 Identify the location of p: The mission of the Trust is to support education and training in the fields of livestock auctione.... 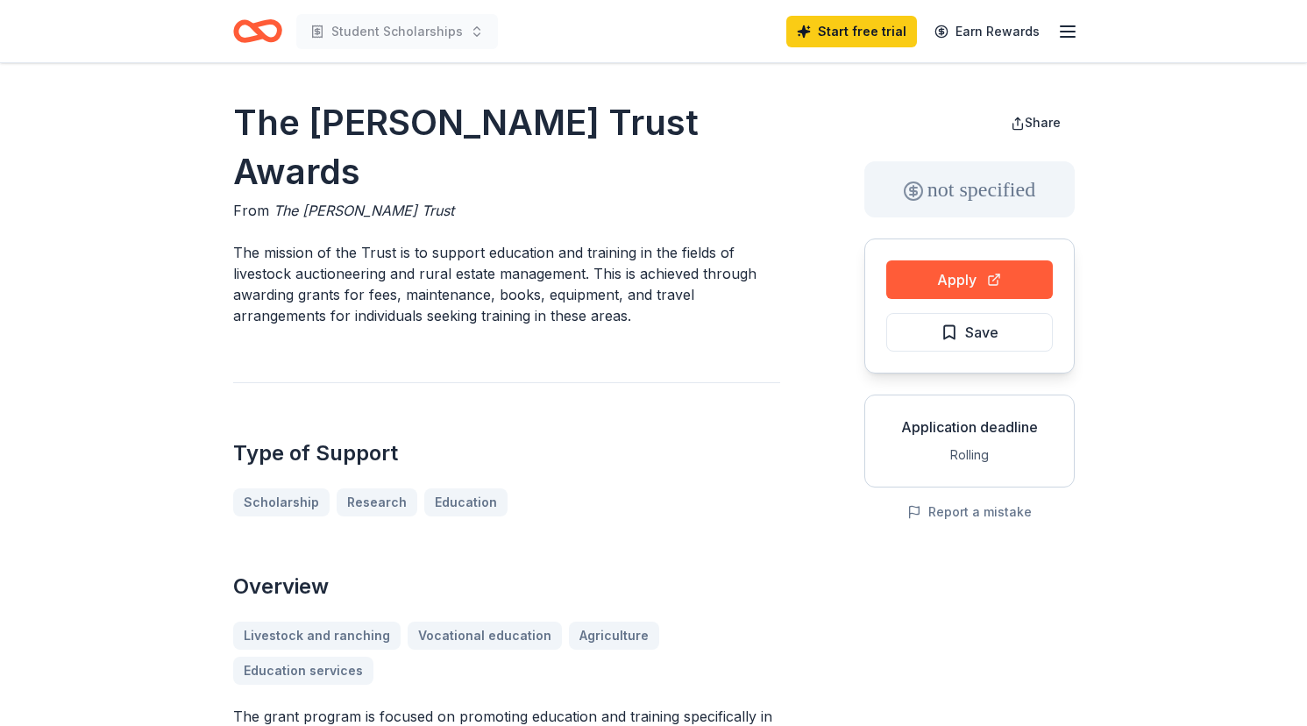
(507, 284).